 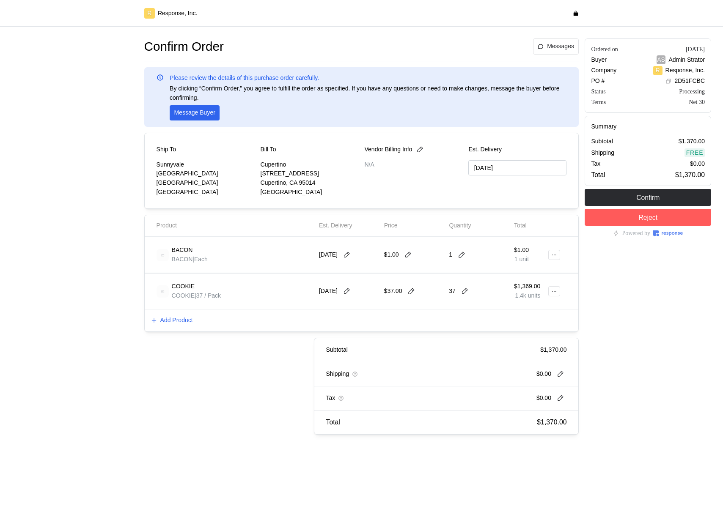 I want to click on button: Add Product, so click(x=172, y=321).